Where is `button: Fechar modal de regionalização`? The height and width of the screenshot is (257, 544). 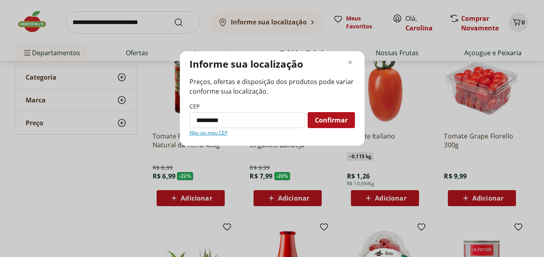
button: Fechar modal de regionalização is located at coordinates (350, 63).